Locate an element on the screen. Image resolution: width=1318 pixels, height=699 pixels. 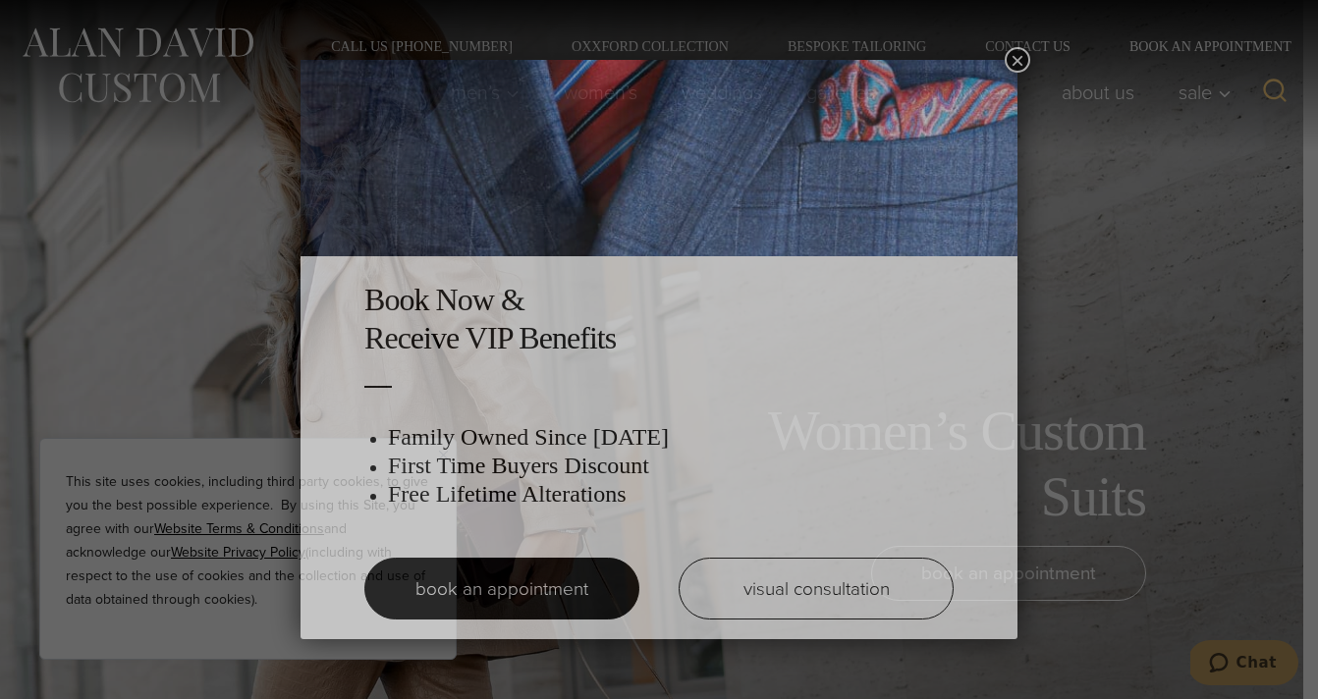
h3: Free Lifetime Alterations is located at coordinates (671, 494).